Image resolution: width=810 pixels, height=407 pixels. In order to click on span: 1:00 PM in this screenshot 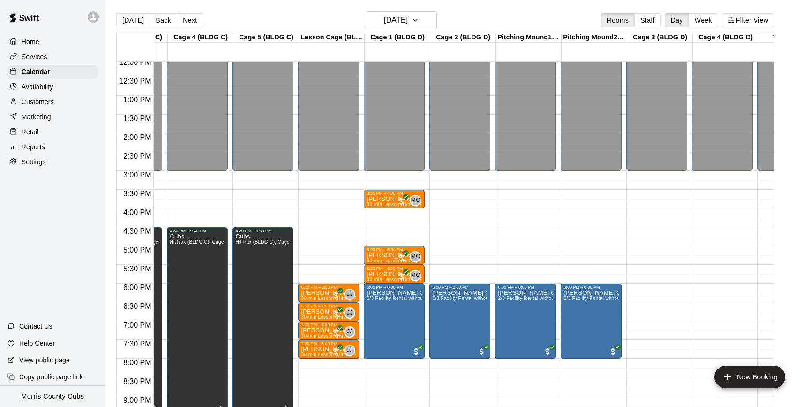, I will do `click(137, 99)`.